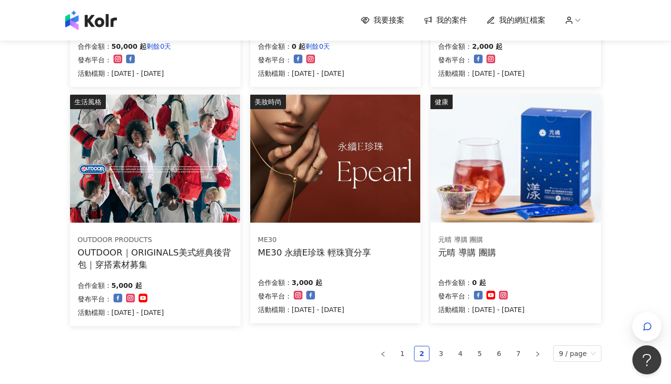 The image size is (671, 384). What do you see at coordinates (383, 354) in the screenshot?
I see `button: left` at bounding box center [383, 354].